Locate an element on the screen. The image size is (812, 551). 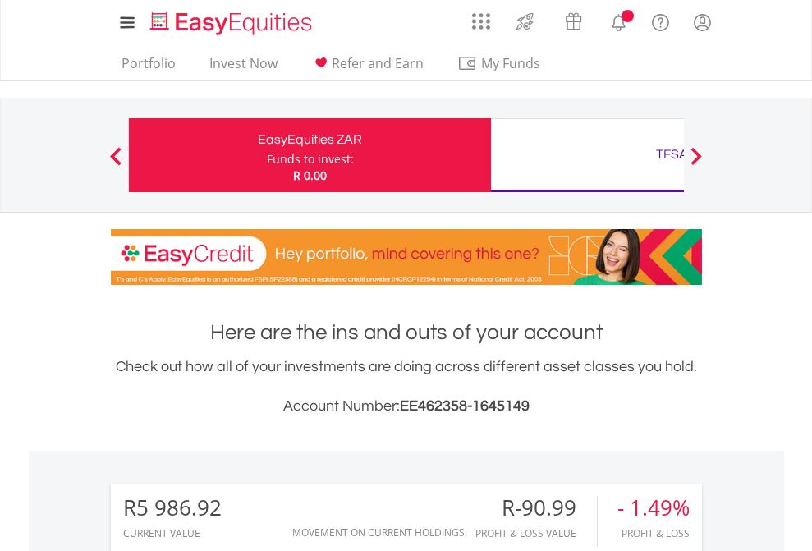
span: Refer and Earn is located at coordinates (378, 63).